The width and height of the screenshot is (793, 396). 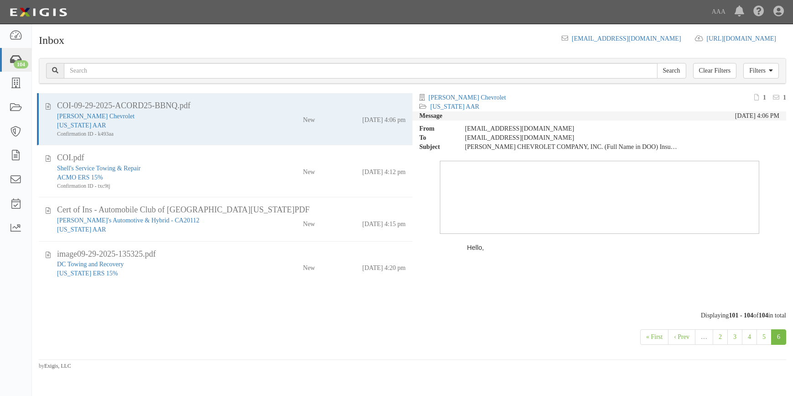 I want to click on a: Clear Filters, so click(x=715, y=71).